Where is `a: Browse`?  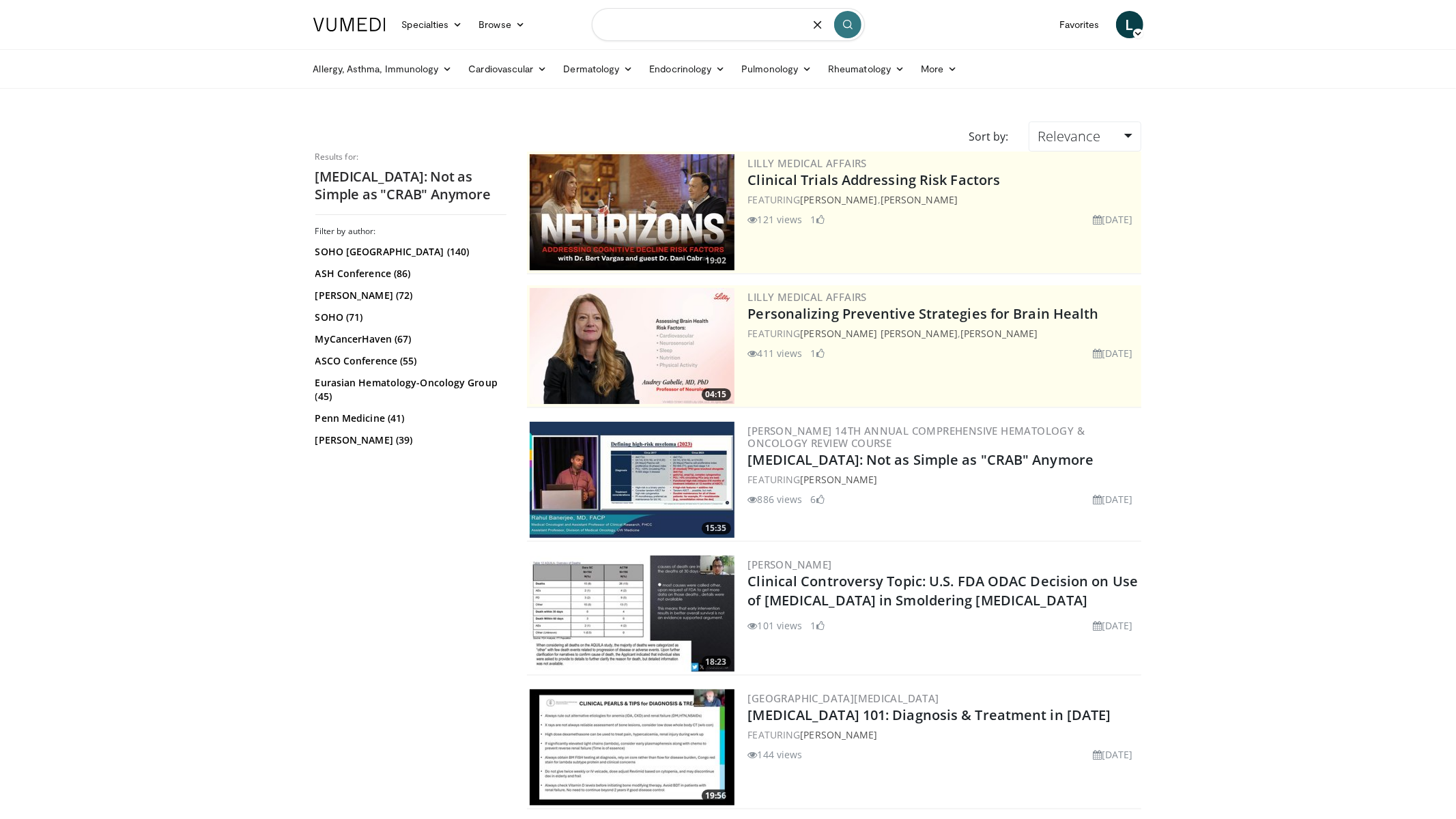 a: Browse is located at coordinates (502, 25).